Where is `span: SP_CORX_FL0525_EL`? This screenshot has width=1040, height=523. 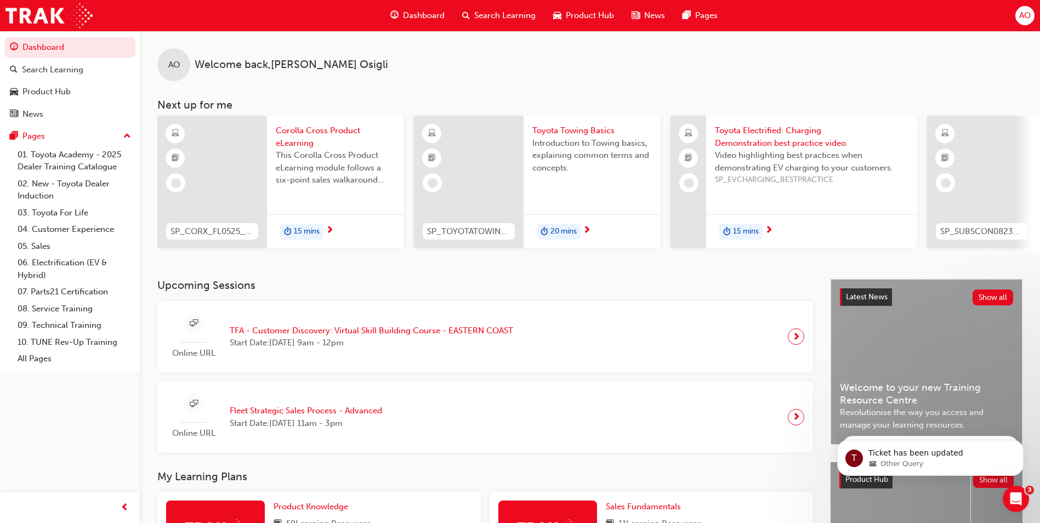
span: SP_CORX_FL0525_EL is located at coordinates (212, 231).